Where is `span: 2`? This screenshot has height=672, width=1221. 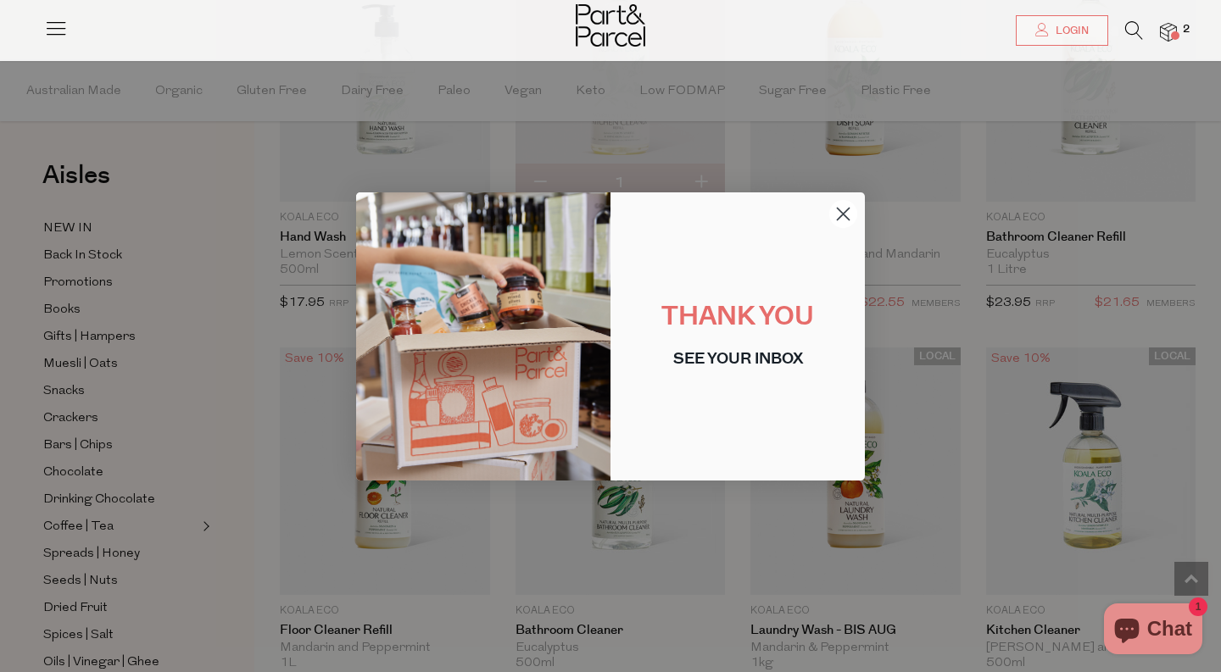
span: 2 is located at coordinates (1186, 30).